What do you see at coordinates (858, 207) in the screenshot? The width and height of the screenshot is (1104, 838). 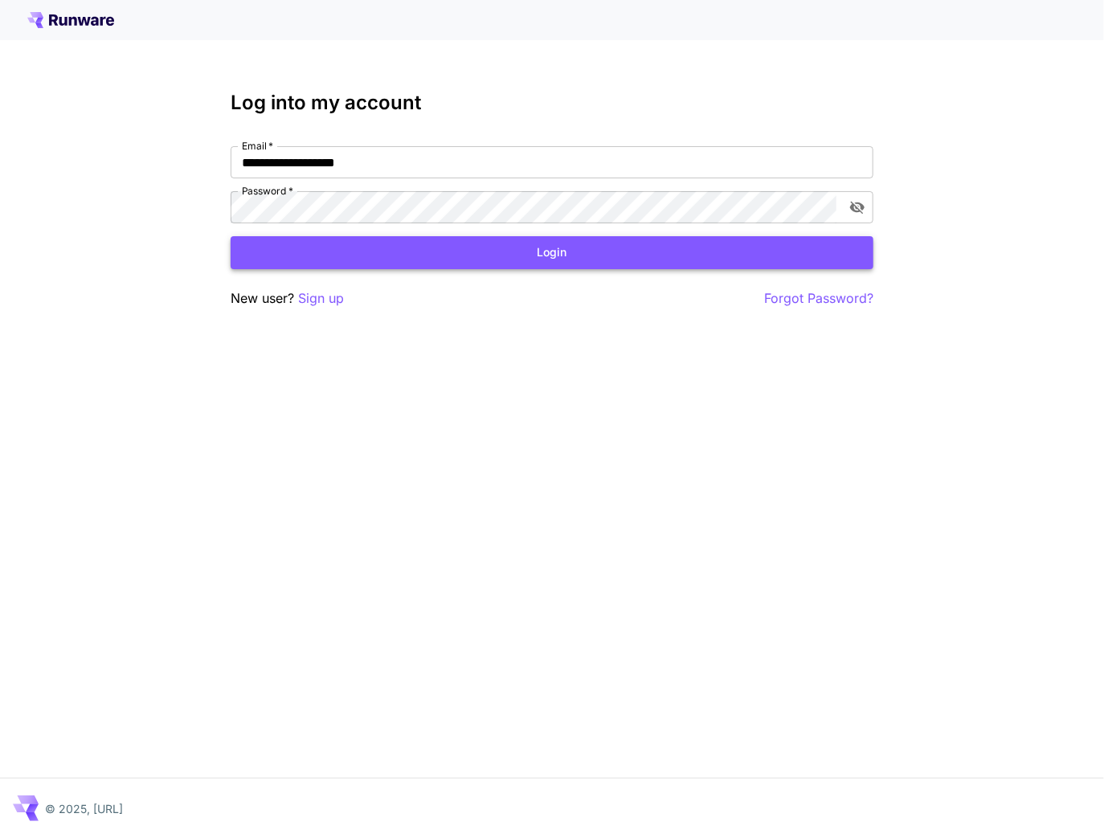 I see `button: toggle password visibility` at bounding box center [858, 207].